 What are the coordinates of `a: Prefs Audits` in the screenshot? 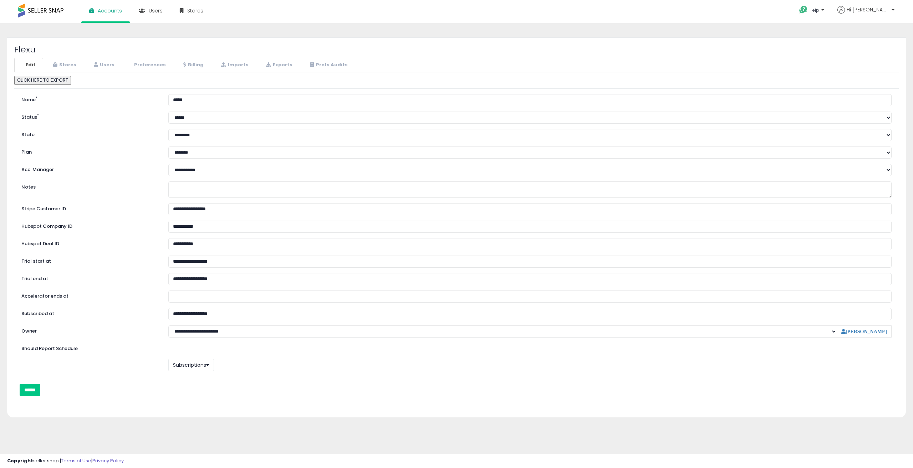 It's located at (328, 65).